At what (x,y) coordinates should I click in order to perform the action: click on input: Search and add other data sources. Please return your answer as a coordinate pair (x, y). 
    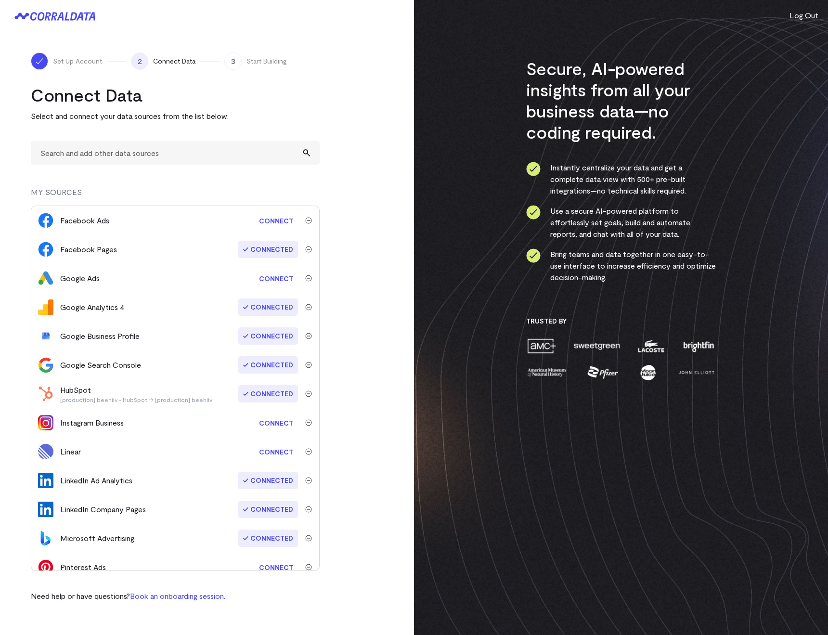
    Looking at the image, I should click on (175, 153).